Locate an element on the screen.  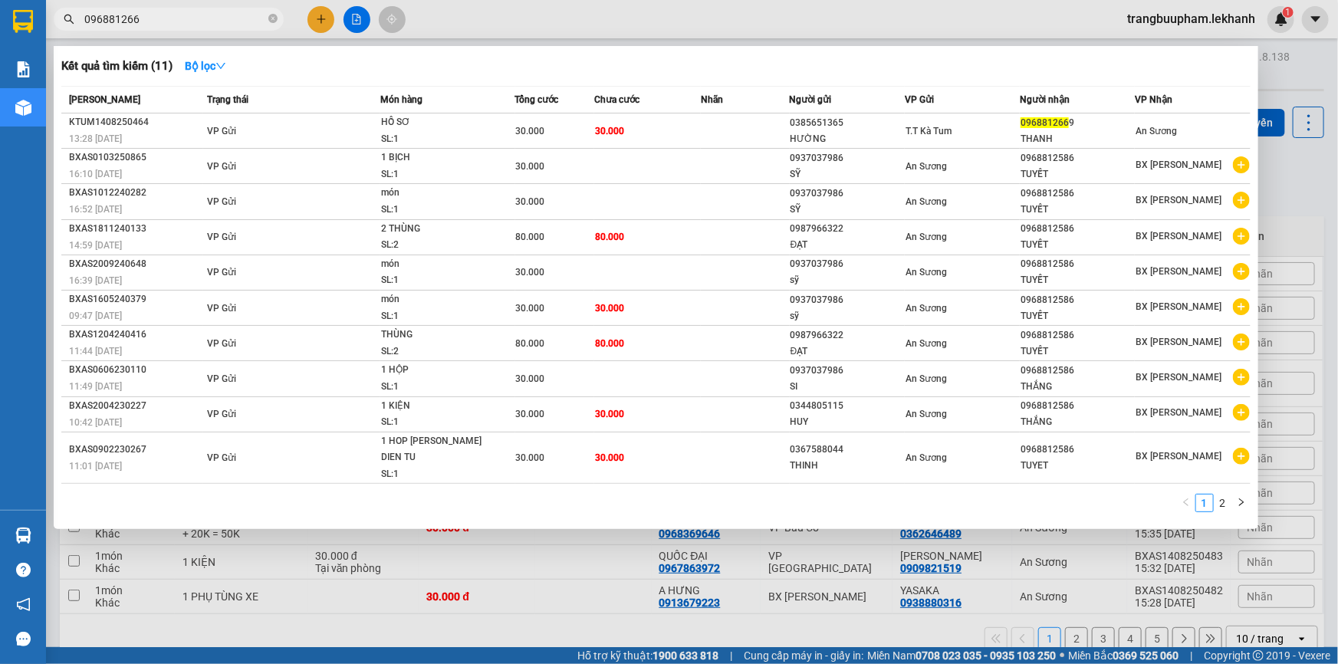
div: BXAS2004230227 is located at coordinates (136, 406).